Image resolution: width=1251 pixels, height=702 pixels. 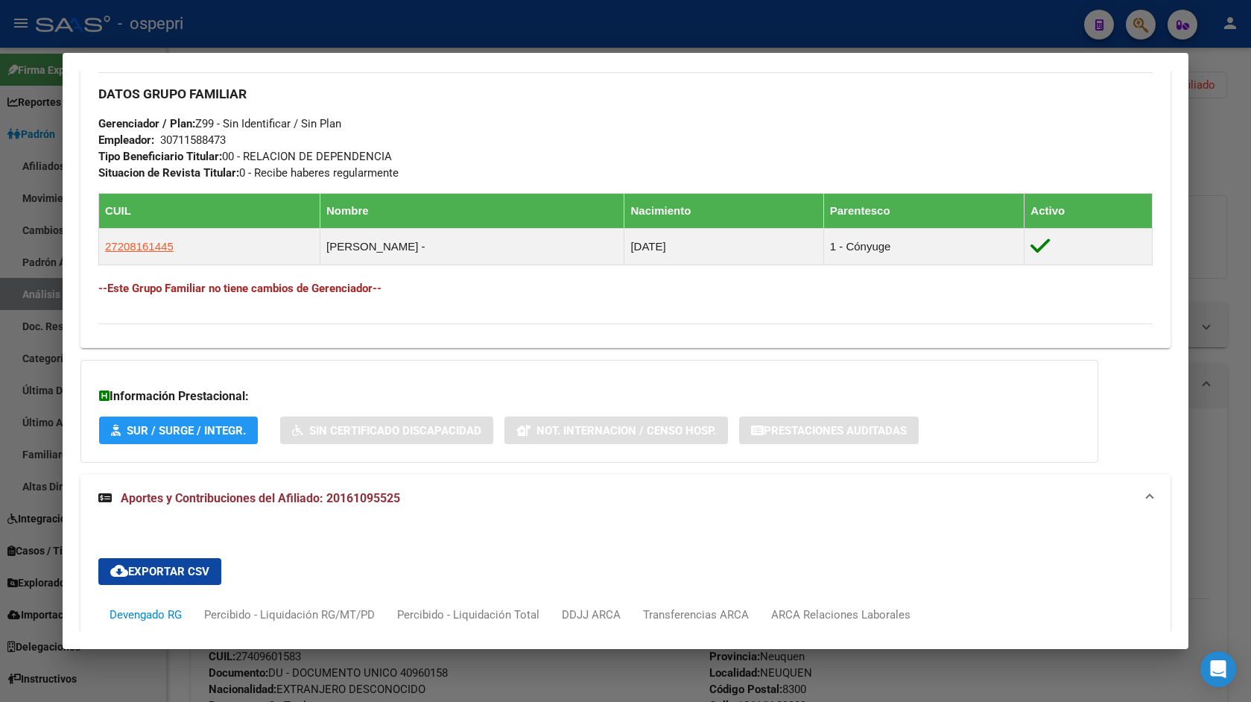 What do you see at coordinates (168, 173) in the screenshot?
I see `strong: Situacion de Revista Titular:` at bounding box center [168, 173].